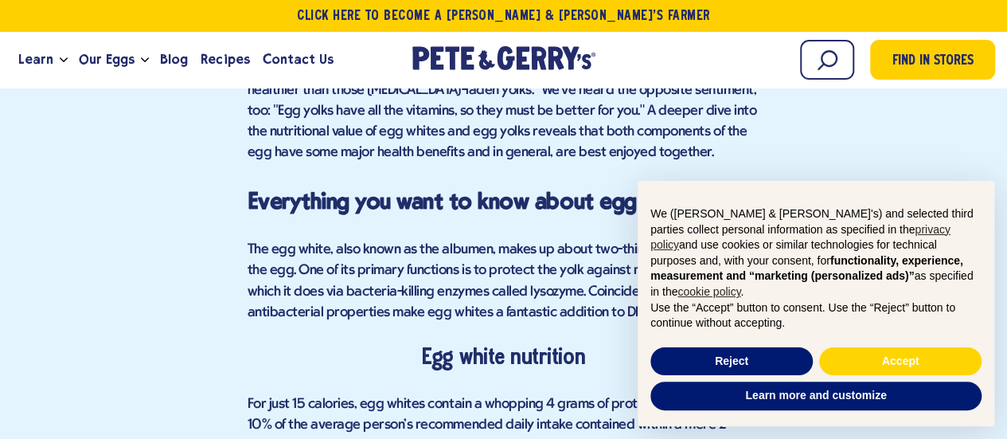 The width and height of the screenshot is (1007, 439). Describe the element at coordinates (933, 61) in the screenshot. I see `span: Find in Stores` at that location.